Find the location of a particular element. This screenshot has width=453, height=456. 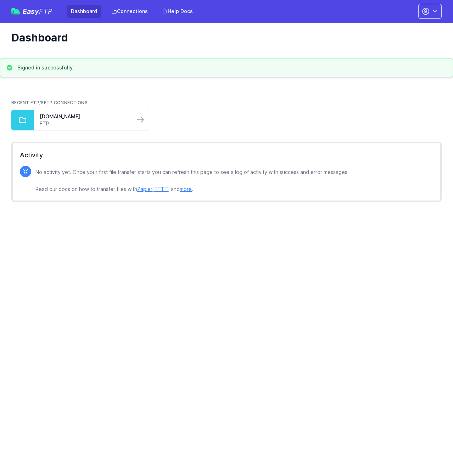

a: Dashboard is located at coordinates (84, 11).